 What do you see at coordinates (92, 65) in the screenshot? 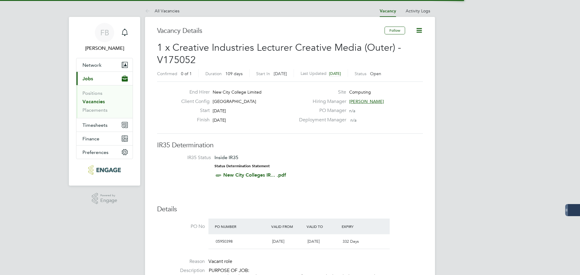
I see `span: Network` at bounding box center [92, 65].